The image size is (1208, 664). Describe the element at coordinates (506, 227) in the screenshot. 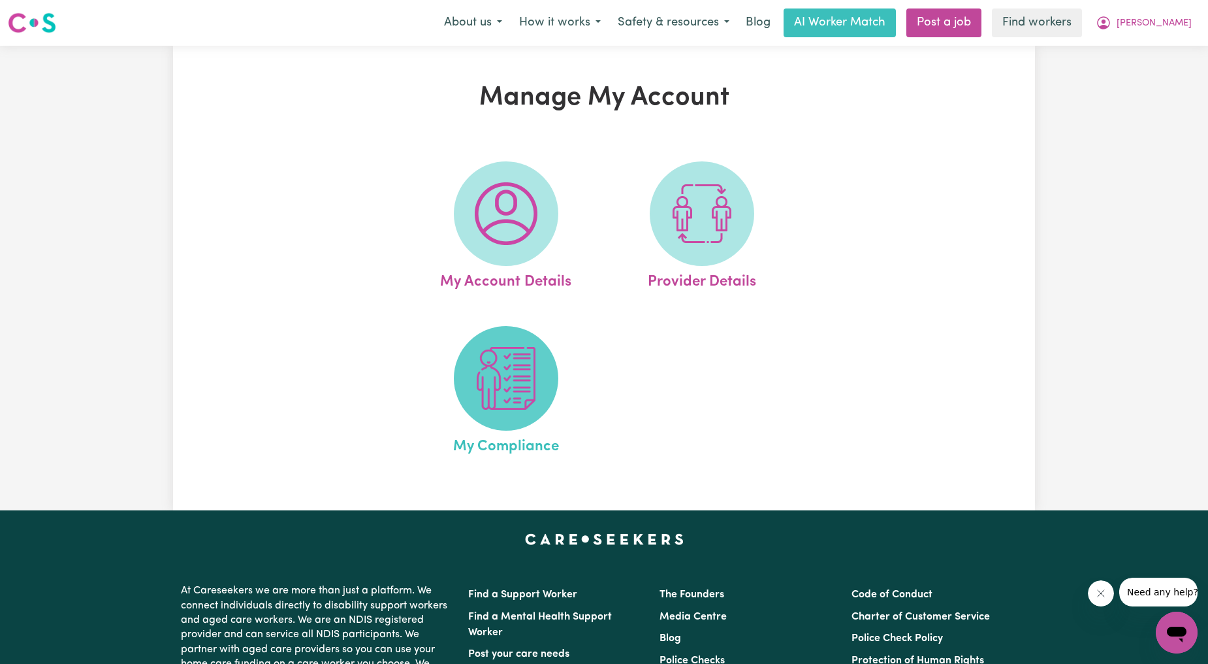

I see `a: My Account Details` at that location.